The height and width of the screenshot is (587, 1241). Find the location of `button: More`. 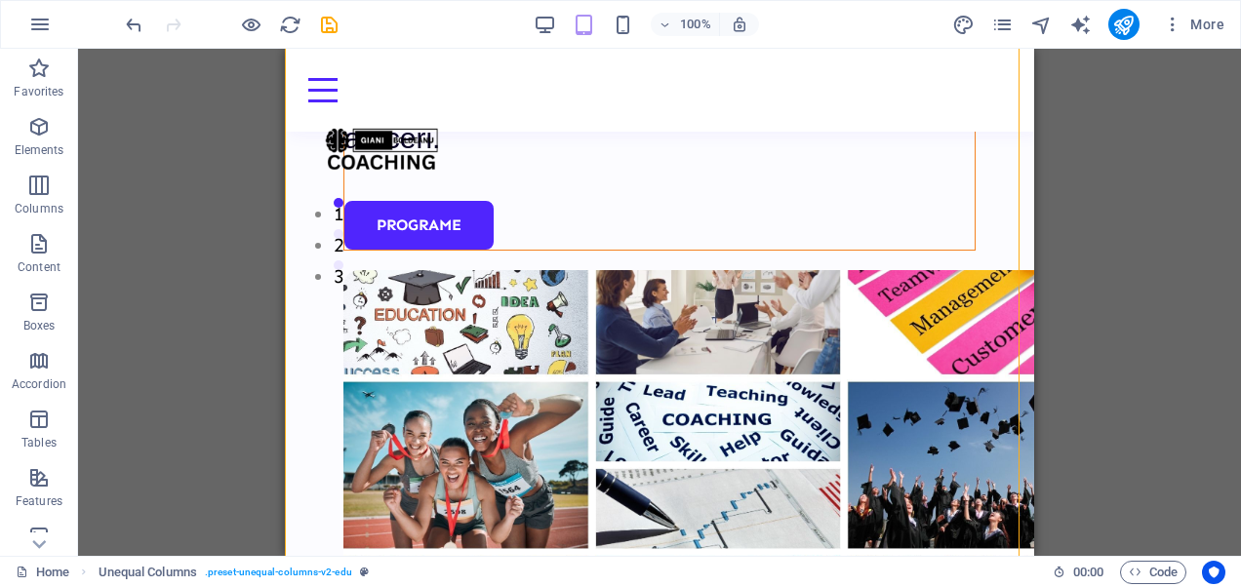

button: More is located at coordinates (1193, 24).